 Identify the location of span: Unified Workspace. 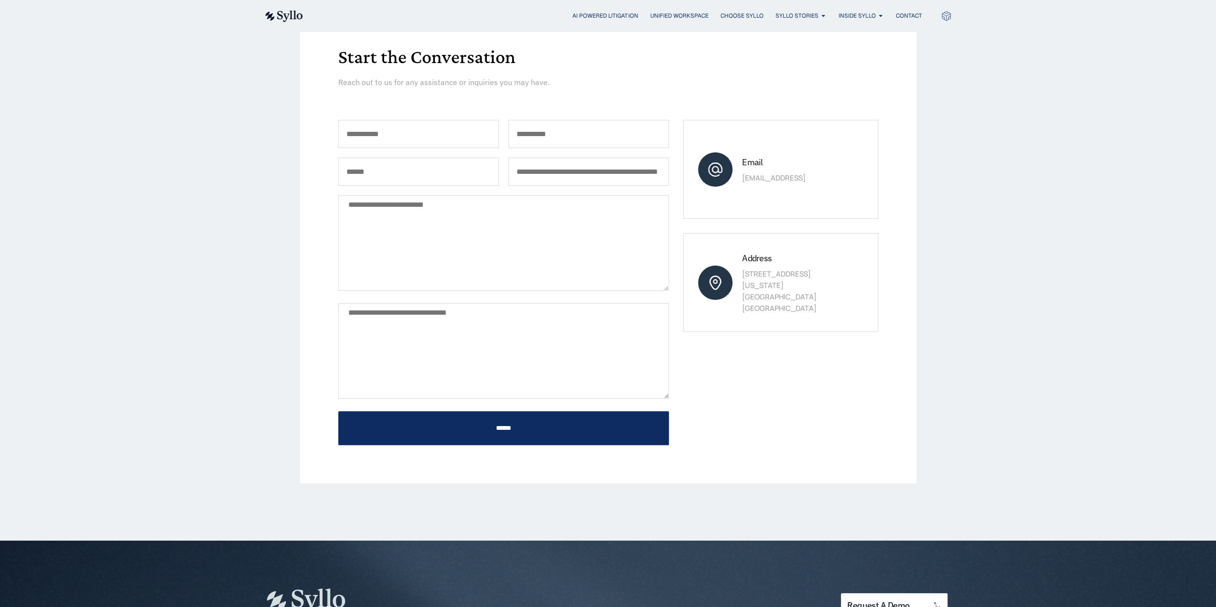
(679, 16).